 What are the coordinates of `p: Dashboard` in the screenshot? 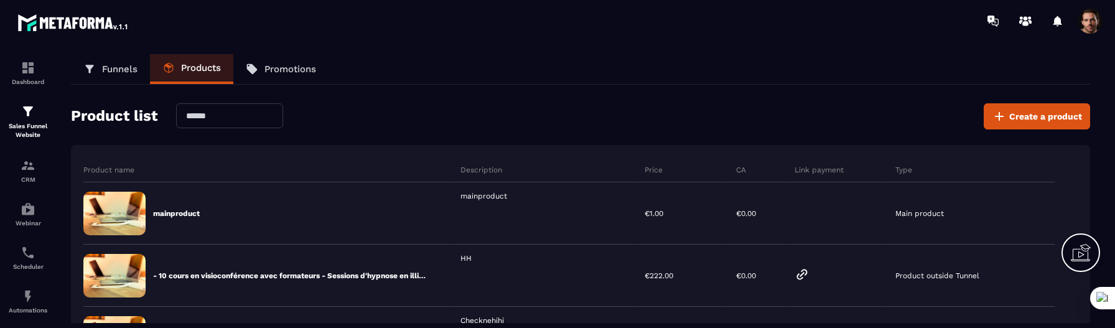 It's located at (28, 82).